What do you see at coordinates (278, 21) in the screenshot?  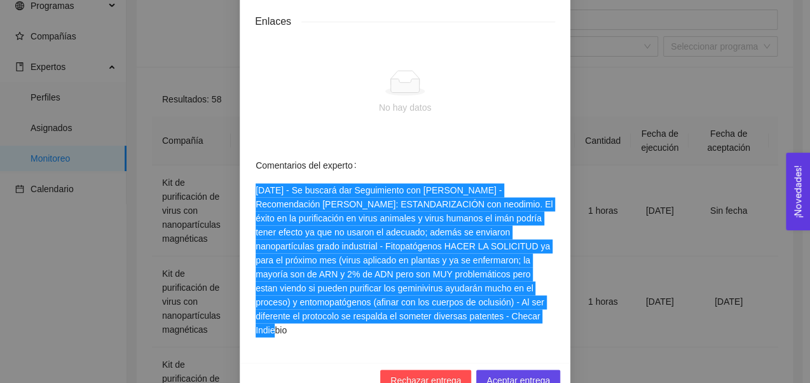 I see `span: Enlaces` at bounding box center [278, 21].